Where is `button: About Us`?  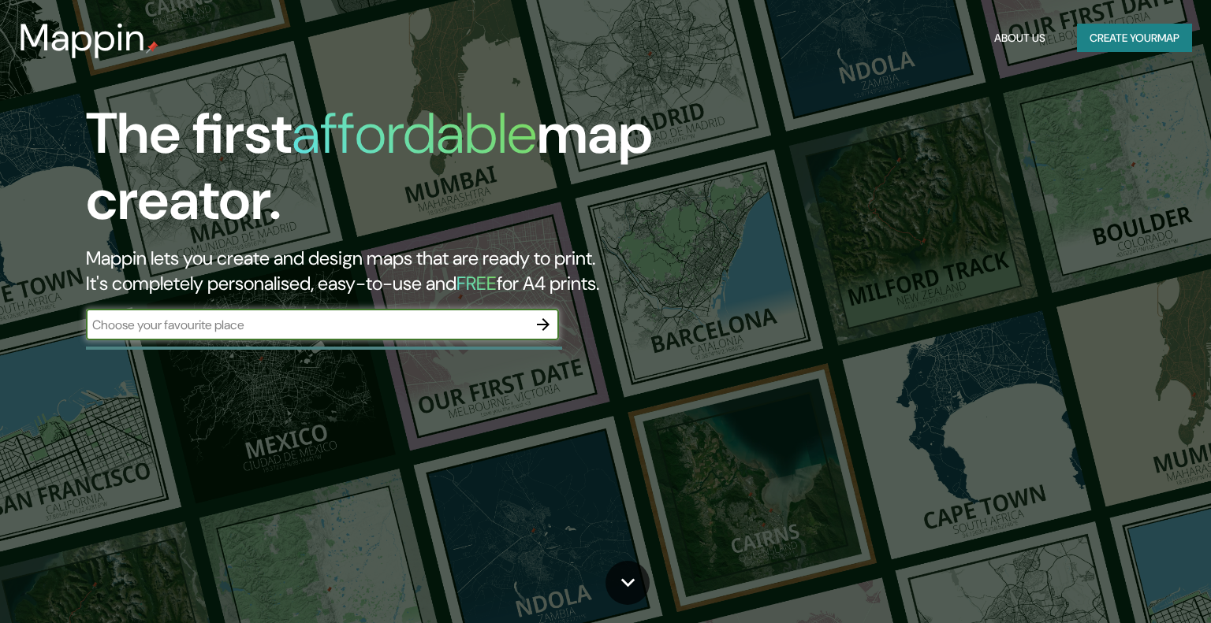 button: About Us is located at coordinates (1019, 38).